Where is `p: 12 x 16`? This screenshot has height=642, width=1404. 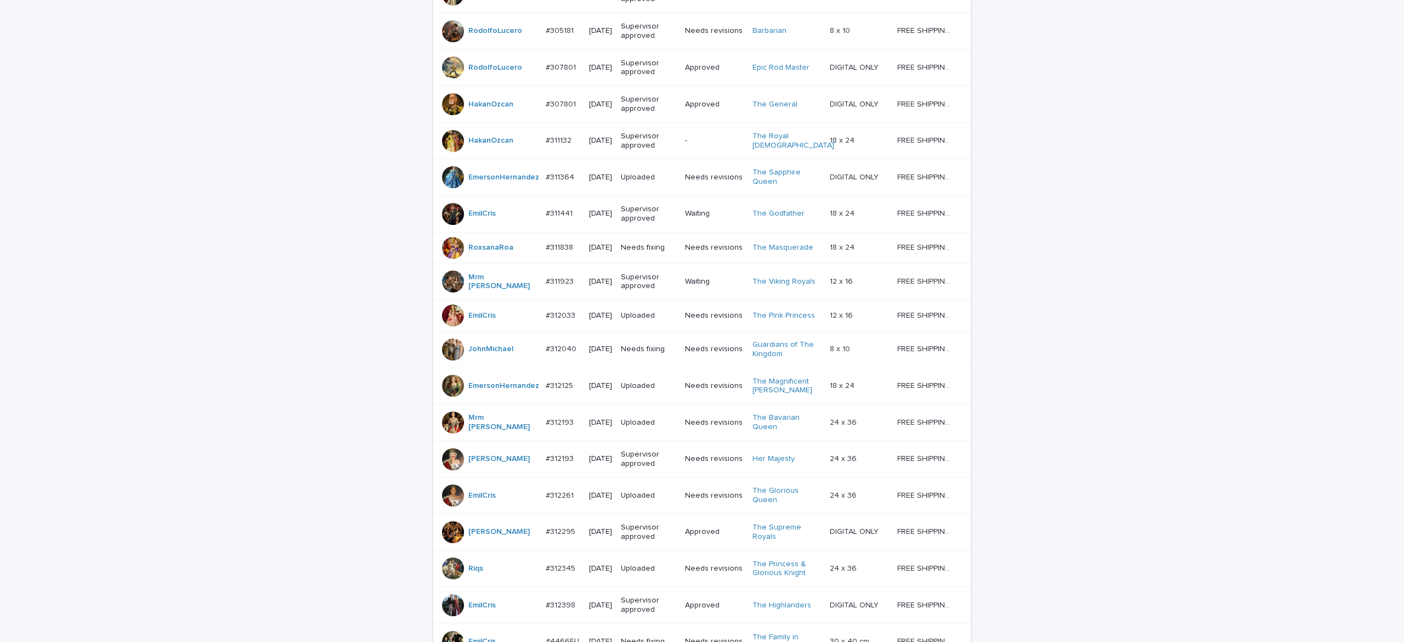
p: 12 x 16 is located at coordinates (842, 314).